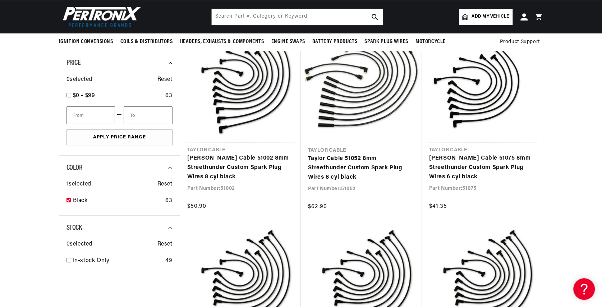 The width and height of the screenshot is (602, 307). I want to click on span: Color, so click(74, 168).